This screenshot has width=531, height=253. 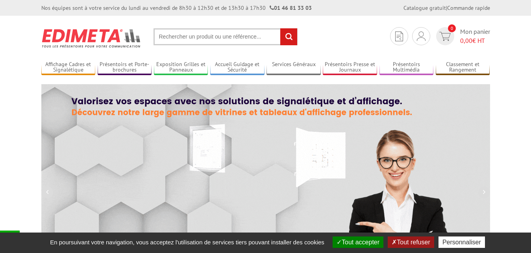 I want to click on a: Catalogue gratuit, so click(x=425, y=8).